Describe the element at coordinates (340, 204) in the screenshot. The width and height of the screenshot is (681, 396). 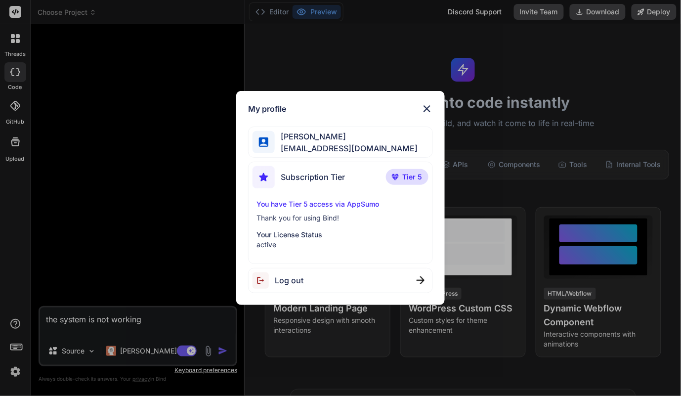
I see `p: You have Tier 5 access via AppSumo` at that location.